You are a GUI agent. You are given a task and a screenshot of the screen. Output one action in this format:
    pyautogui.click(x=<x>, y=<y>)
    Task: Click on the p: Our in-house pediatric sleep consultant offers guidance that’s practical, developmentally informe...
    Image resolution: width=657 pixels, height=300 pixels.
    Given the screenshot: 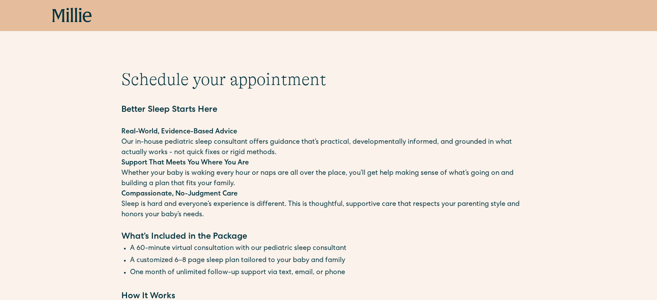 What is the action you would take?
    pyautogui.click(x=329, y=142)
    